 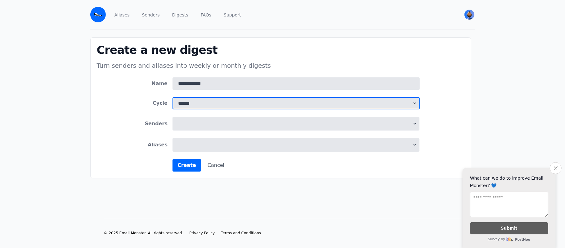 I want to click on a: Cancel, so click(x=216, y=165).